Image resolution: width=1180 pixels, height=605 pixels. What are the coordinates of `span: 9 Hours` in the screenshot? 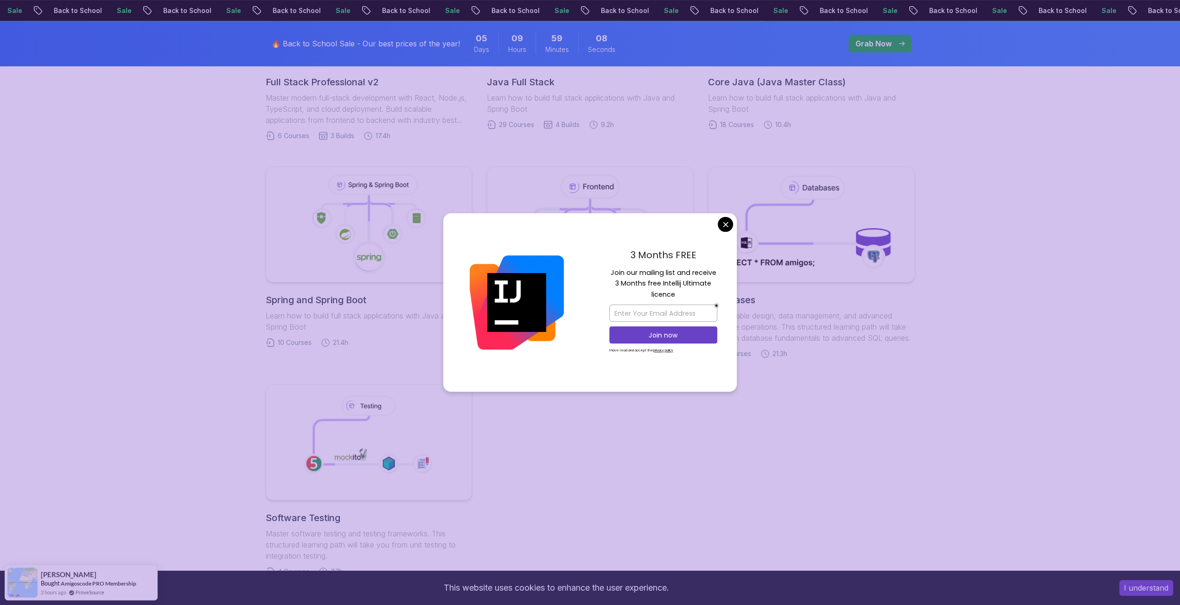 It's located at (517, 38).